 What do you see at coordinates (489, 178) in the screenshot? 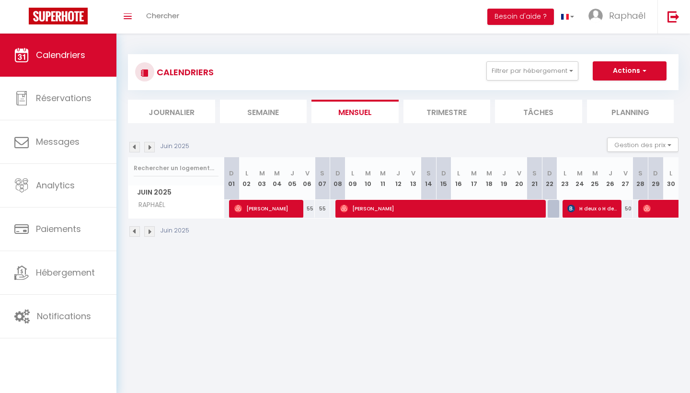
I see `th: 18` at bounding box center [489, 178].